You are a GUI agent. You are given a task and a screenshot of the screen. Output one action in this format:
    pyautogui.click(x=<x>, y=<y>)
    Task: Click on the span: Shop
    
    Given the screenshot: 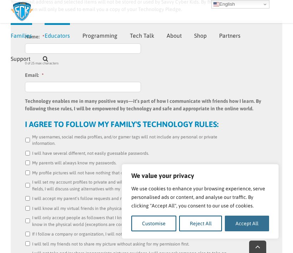 What is the action you would take?
    pyautogui.click(x=200, y=36)
    